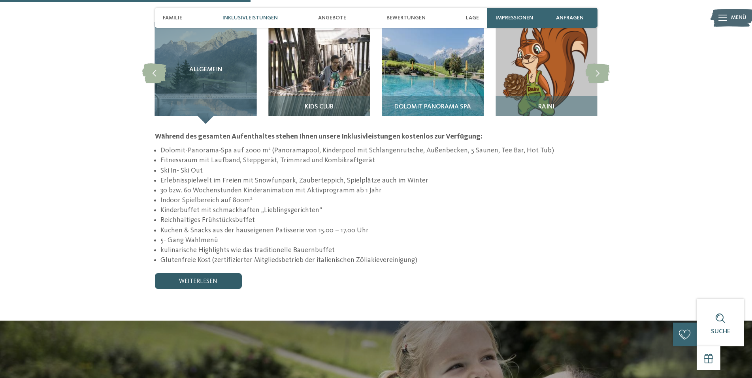 The height and width of the screenshot is (378, 752). I want to click on li: 5- Gang Wahlmenü, so click(379, 240).